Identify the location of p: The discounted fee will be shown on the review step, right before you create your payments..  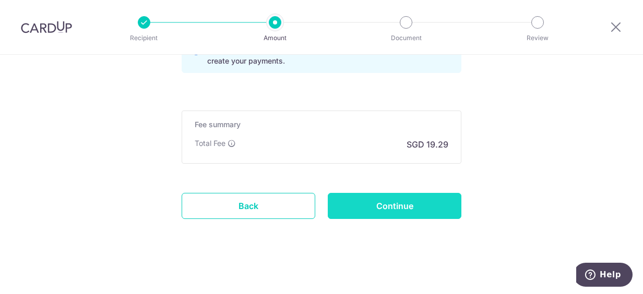
(330, 56).